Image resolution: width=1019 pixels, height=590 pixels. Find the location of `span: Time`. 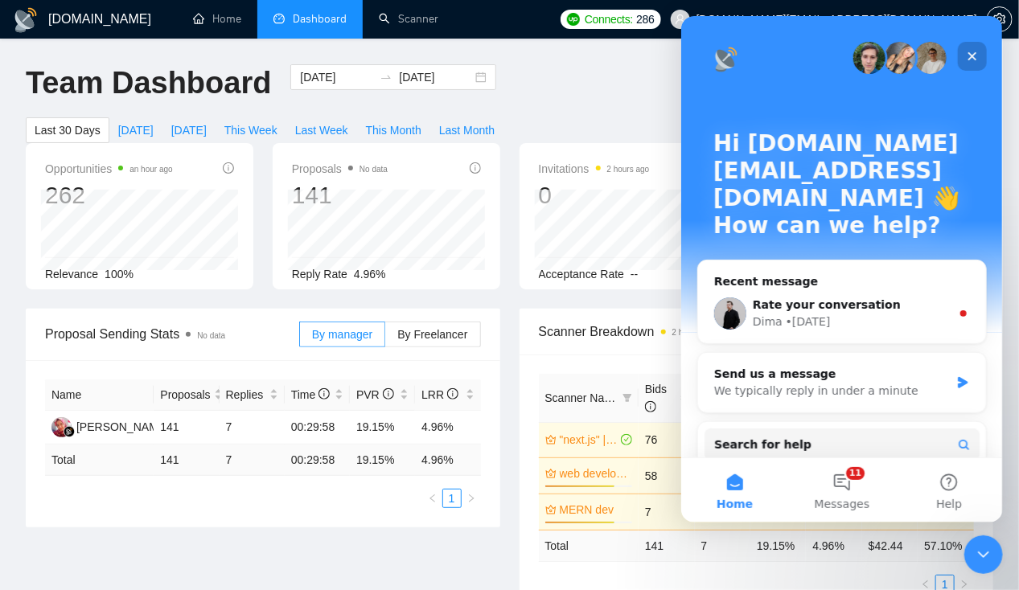

span: Time is located at coordinates (310, 395).